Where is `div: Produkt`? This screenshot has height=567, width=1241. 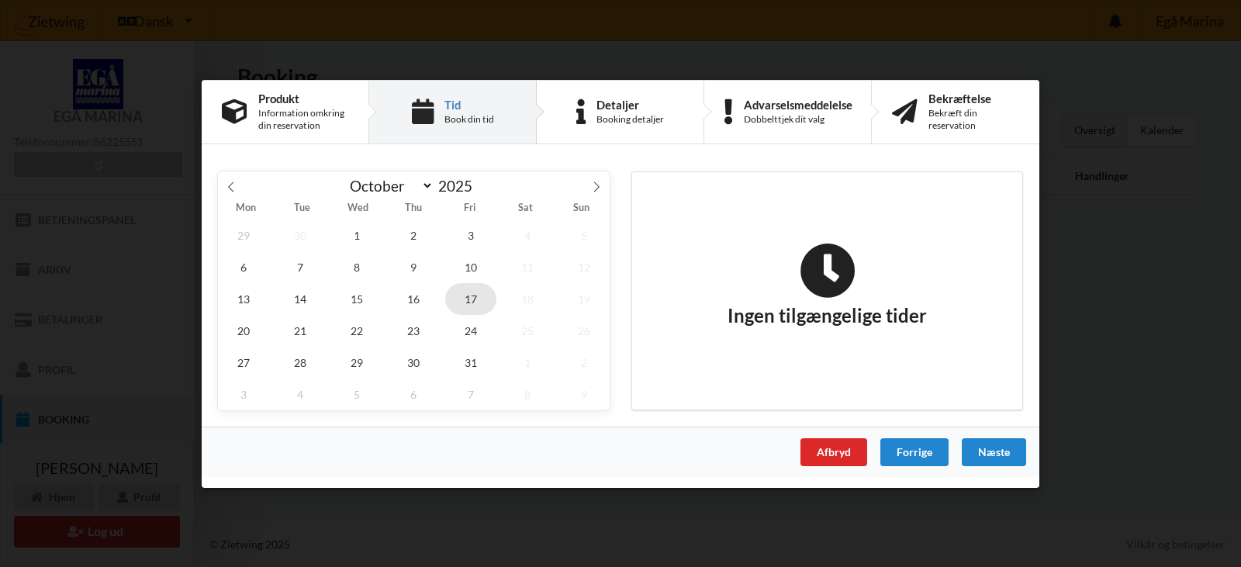
div: Produkt is located at coordinates (303, 98).